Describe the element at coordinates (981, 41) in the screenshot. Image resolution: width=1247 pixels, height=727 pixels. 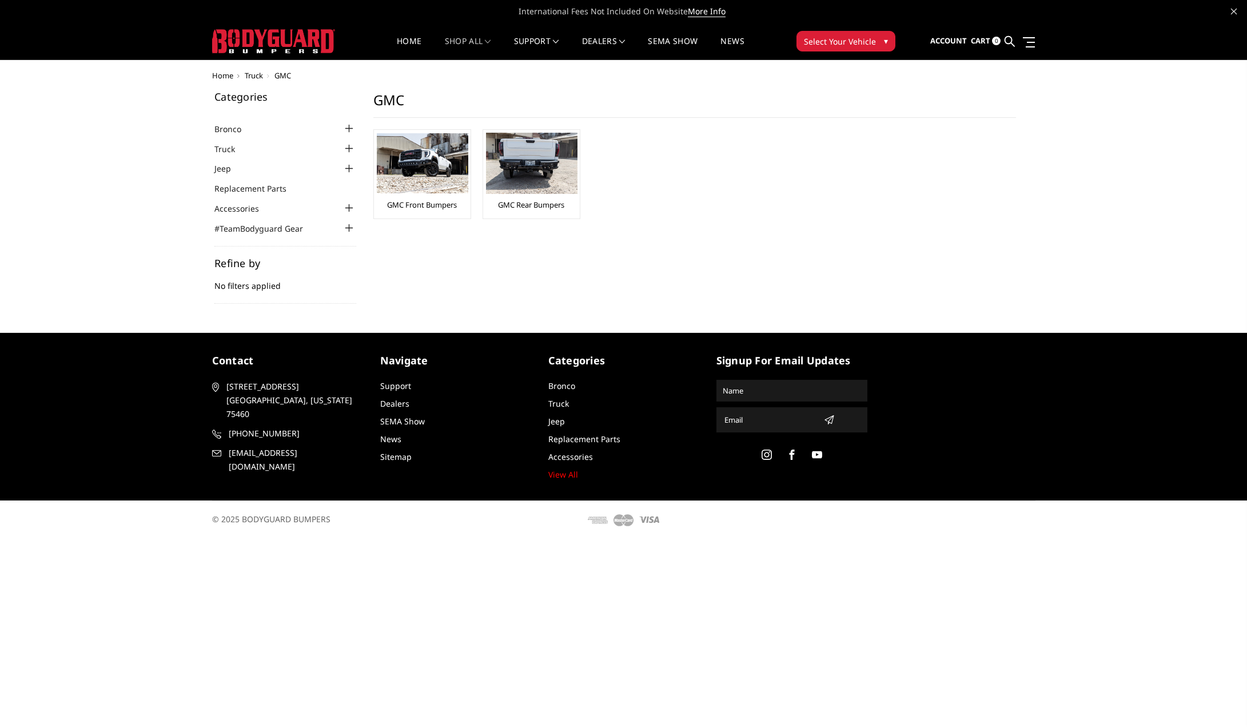
I see `span: Cart` at that location.